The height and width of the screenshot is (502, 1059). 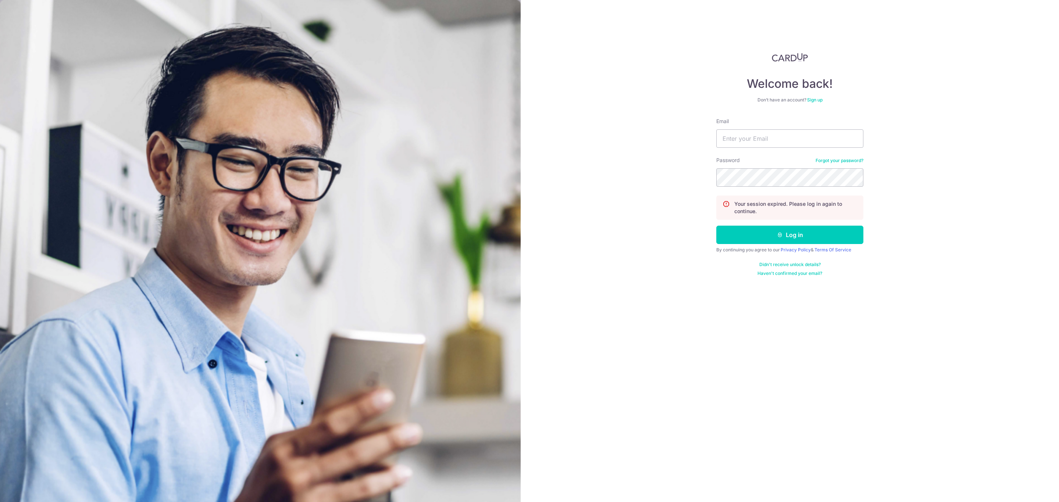 What do you see at coordinates (790, 57) in the screenshot?
I see `img: CardUp Logo` at bounding box center [790, 57].